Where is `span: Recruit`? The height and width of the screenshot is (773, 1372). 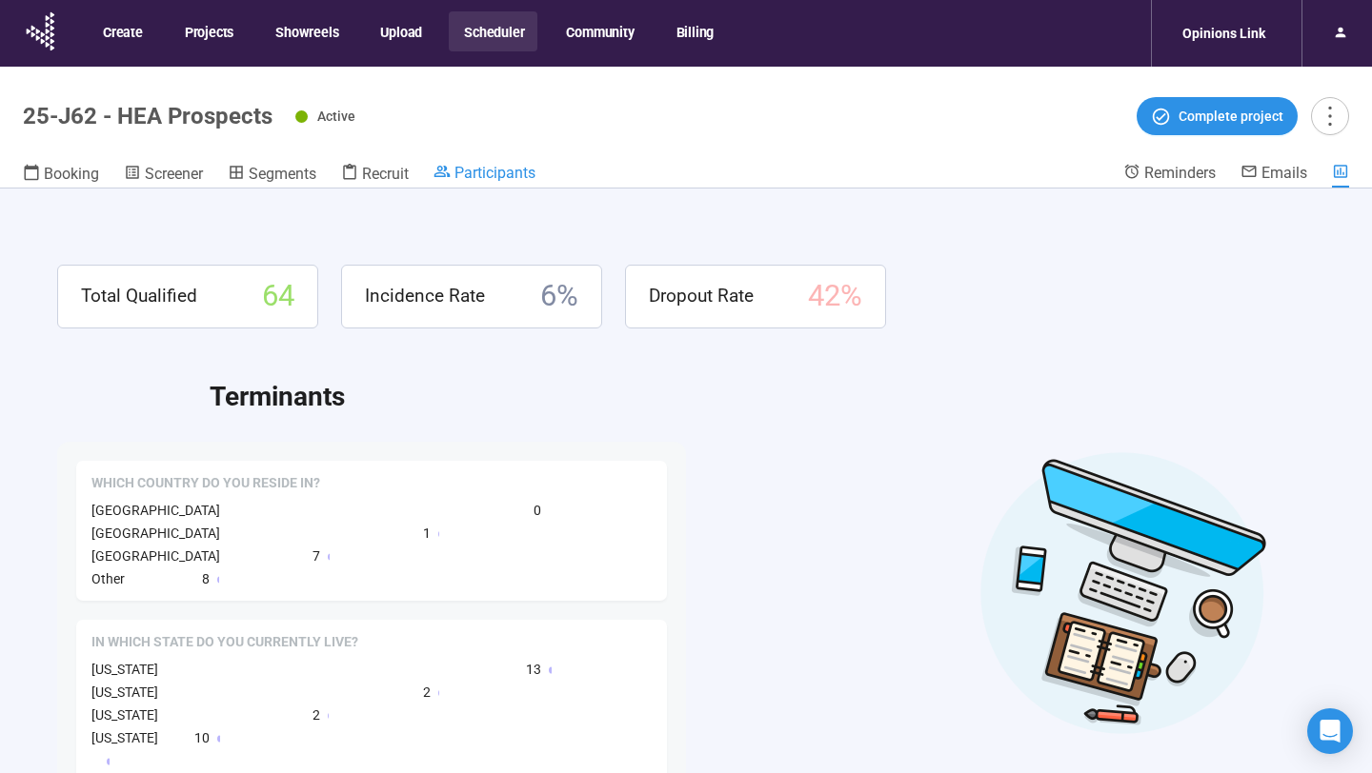
span: Recruit is located at coordinates (385, 173).